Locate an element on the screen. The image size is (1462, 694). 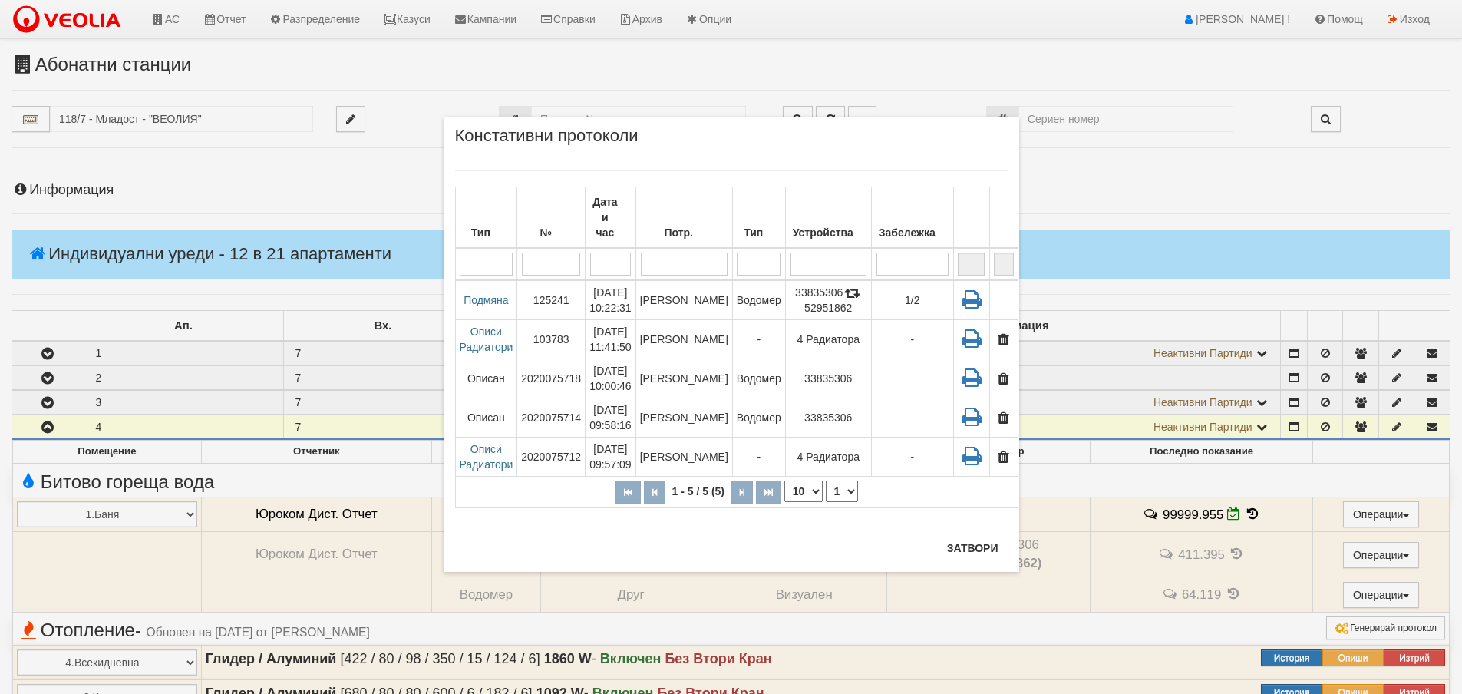
td: 103783 is located at coordinates (551, 338).